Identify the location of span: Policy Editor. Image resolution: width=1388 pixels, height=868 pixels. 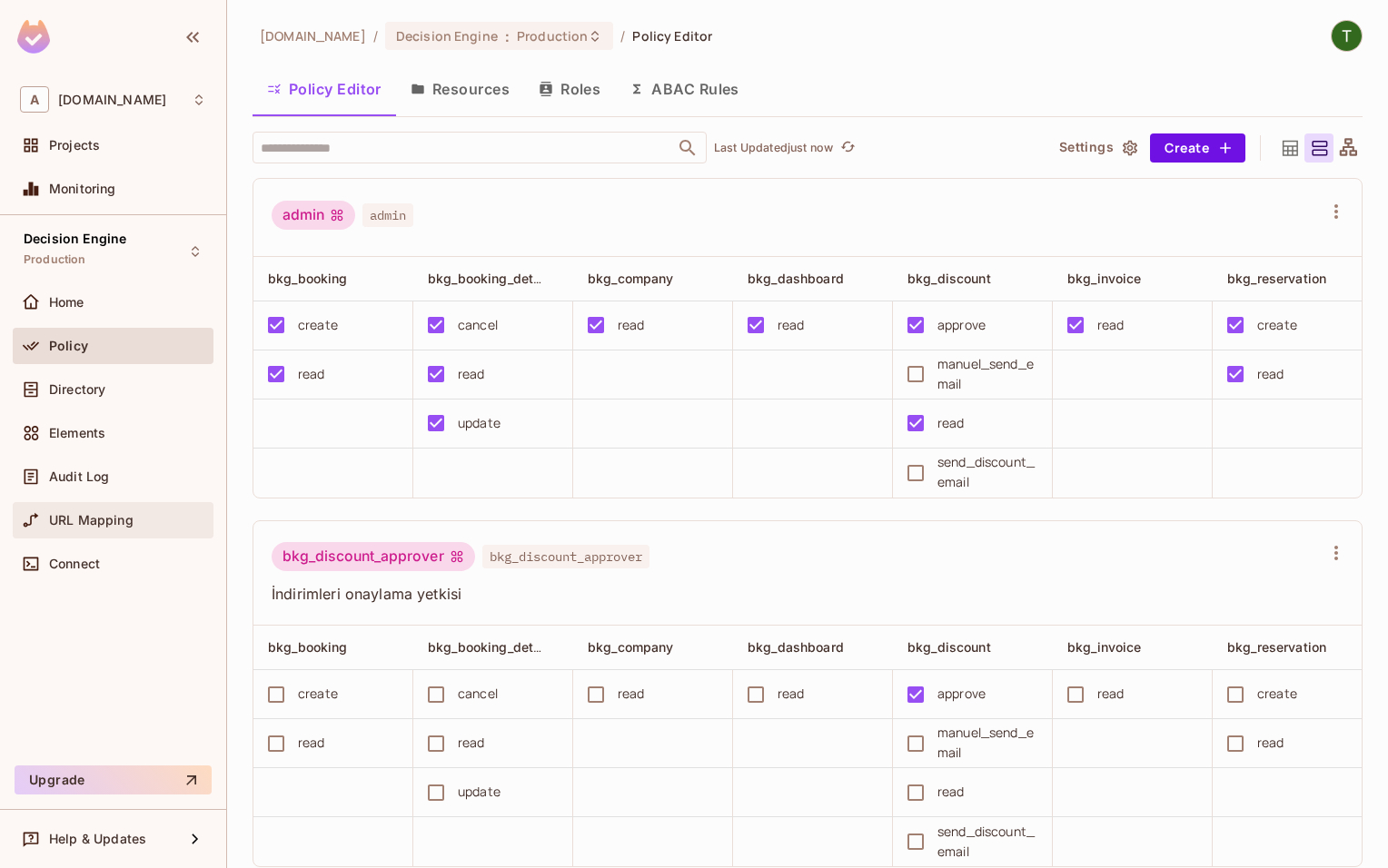
(673, 36).